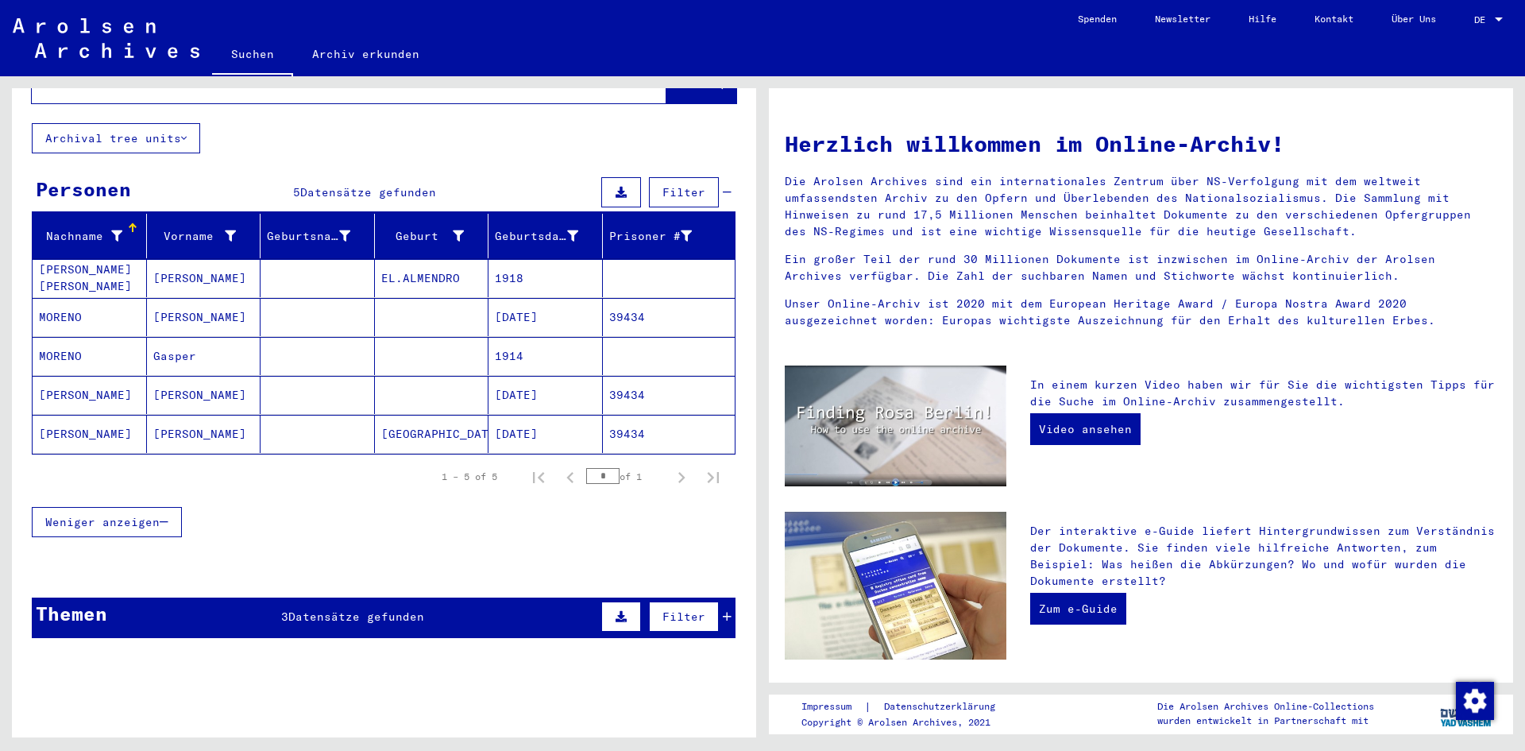 This screenshot has width=1525, height=751. What do you see at coordinates (546, 278) in the screenshot?
I see `mat-cell: 1918` at bounding box center [546, 278].